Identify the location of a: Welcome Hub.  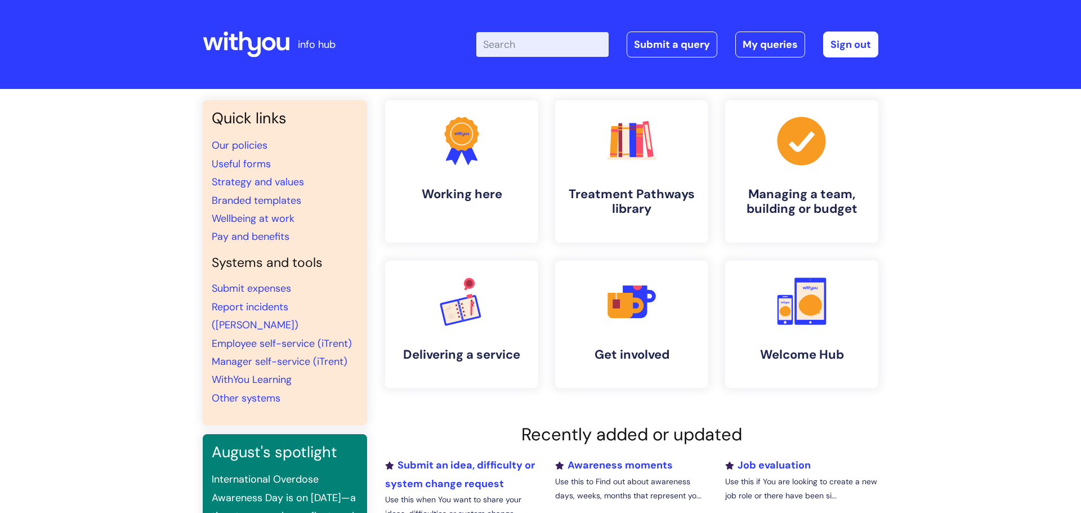
(802, 324).